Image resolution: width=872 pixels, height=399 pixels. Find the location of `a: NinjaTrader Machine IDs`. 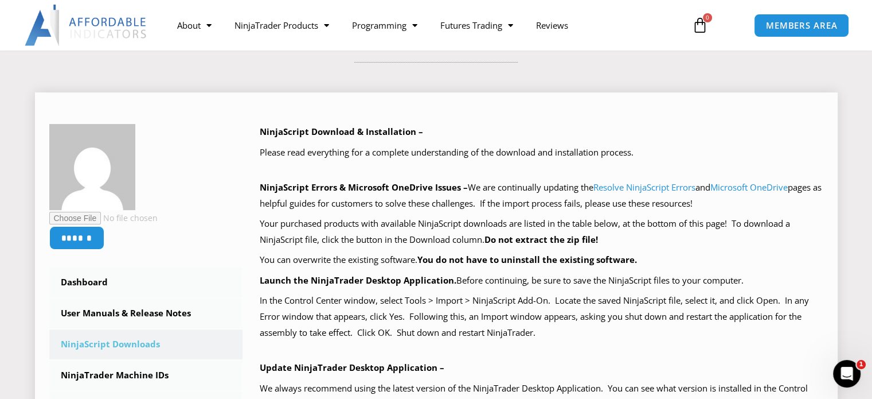

a: NinjaTrader Machine IDs is located at coordinates (146, 375).